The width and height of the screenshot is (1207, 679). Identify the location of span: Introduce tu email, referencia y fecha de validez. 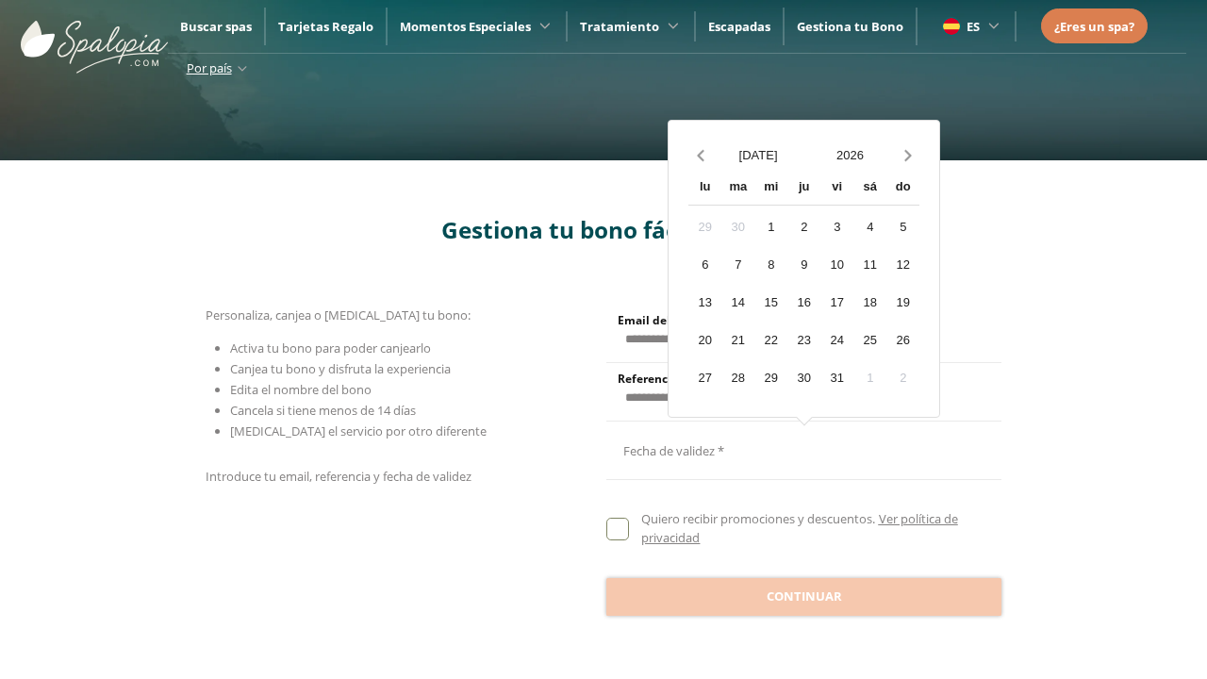
(339, 476).